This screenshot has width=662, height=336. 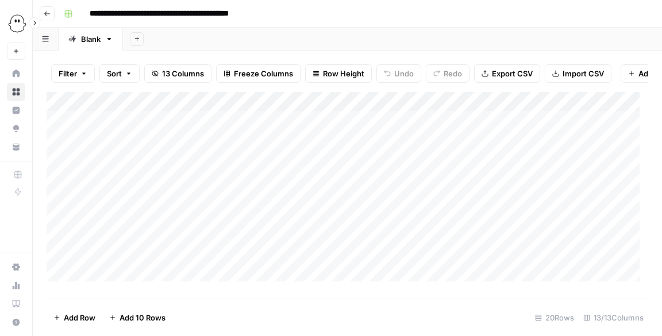 I want to click on button: Help + Support, so click(x=16, y=322).